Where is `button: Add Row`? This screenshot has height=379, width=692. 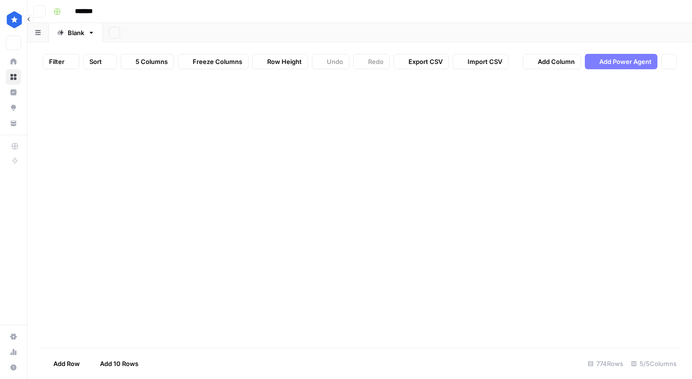
button: Add Row is located at coordinates (62, 363).